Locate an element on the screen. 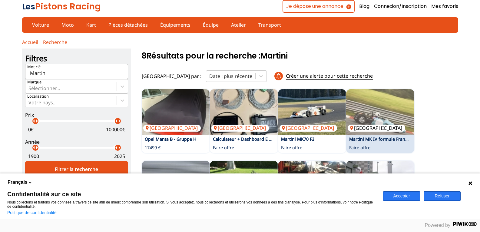 The image size is (480, 232). span: Les is located at coordinates (28, 7).